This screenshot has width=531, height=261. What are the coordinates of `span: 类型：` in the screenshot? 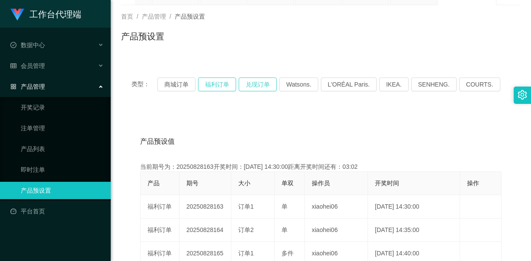 It's located at (144, 84).